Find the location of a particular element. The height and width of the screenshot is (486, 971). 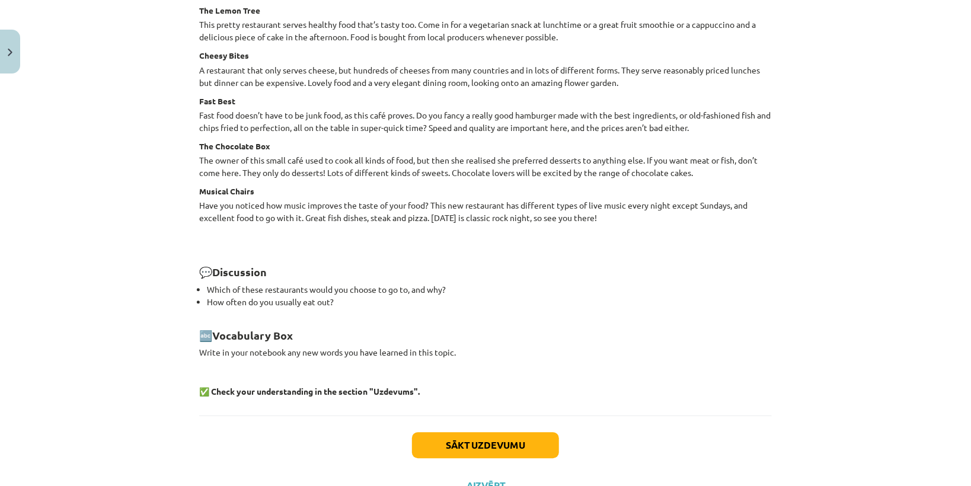

button: Sākt uzdevumu is located at coordinates (486, 445).